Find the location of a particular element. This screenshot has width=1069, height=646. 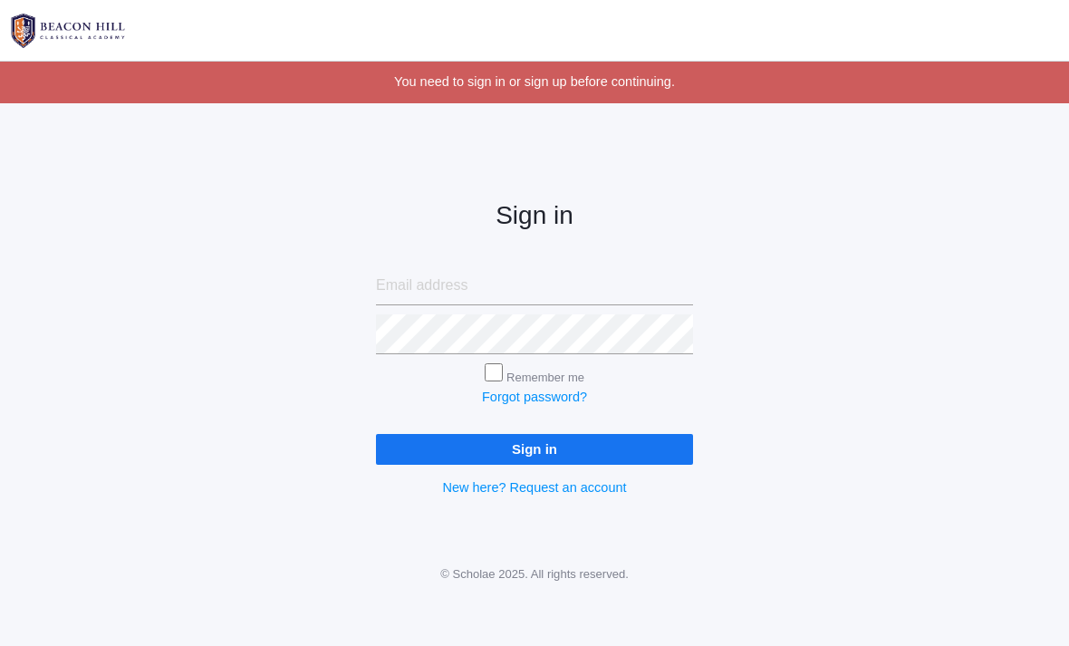

a: New here? Request an account is located at coordinates (534, 488).